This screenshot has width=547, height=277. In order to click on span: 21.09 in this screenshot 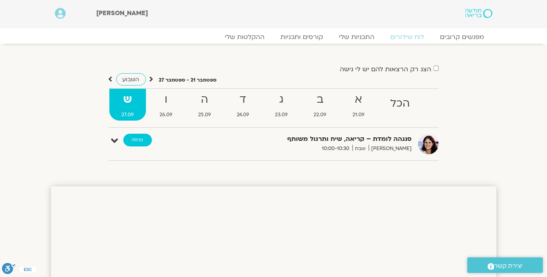, I will do `click(358, 115)`.